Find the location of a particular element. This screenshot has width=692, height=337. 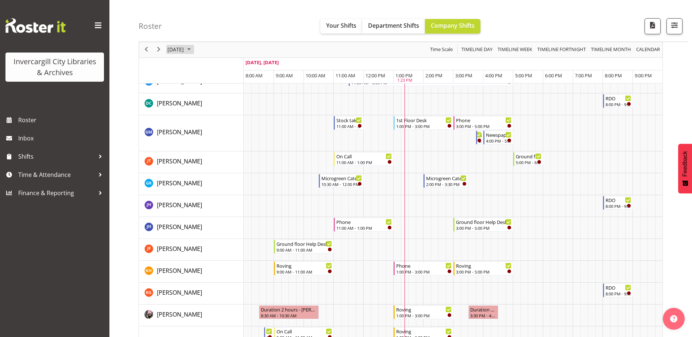

div: Gabriel McKay Smith"s event - Newspapers Begin From Friday, October 3, 2025 at 4:00:00 PM GMT+13:... is located at coordinates (498, 138).